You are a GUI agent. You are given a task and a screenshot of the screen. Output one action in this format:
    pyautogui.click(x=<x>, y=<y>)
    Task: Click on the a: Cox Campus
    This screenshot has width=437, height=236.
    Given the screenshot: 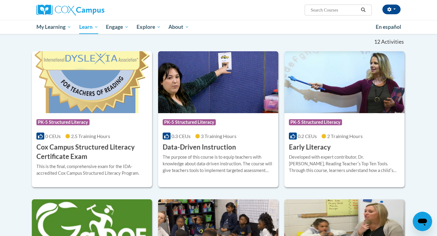 What is the action you would take?
    pyautogui.click(x=94, y=10)
    